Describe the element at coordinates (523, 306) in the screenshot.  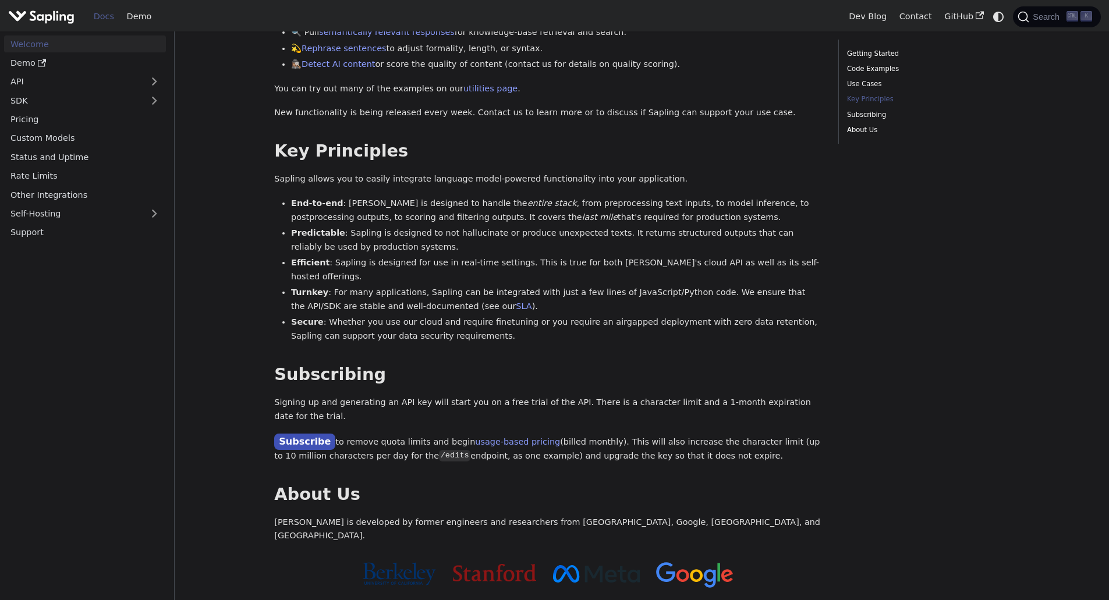
I see `a: SLA` at that location.